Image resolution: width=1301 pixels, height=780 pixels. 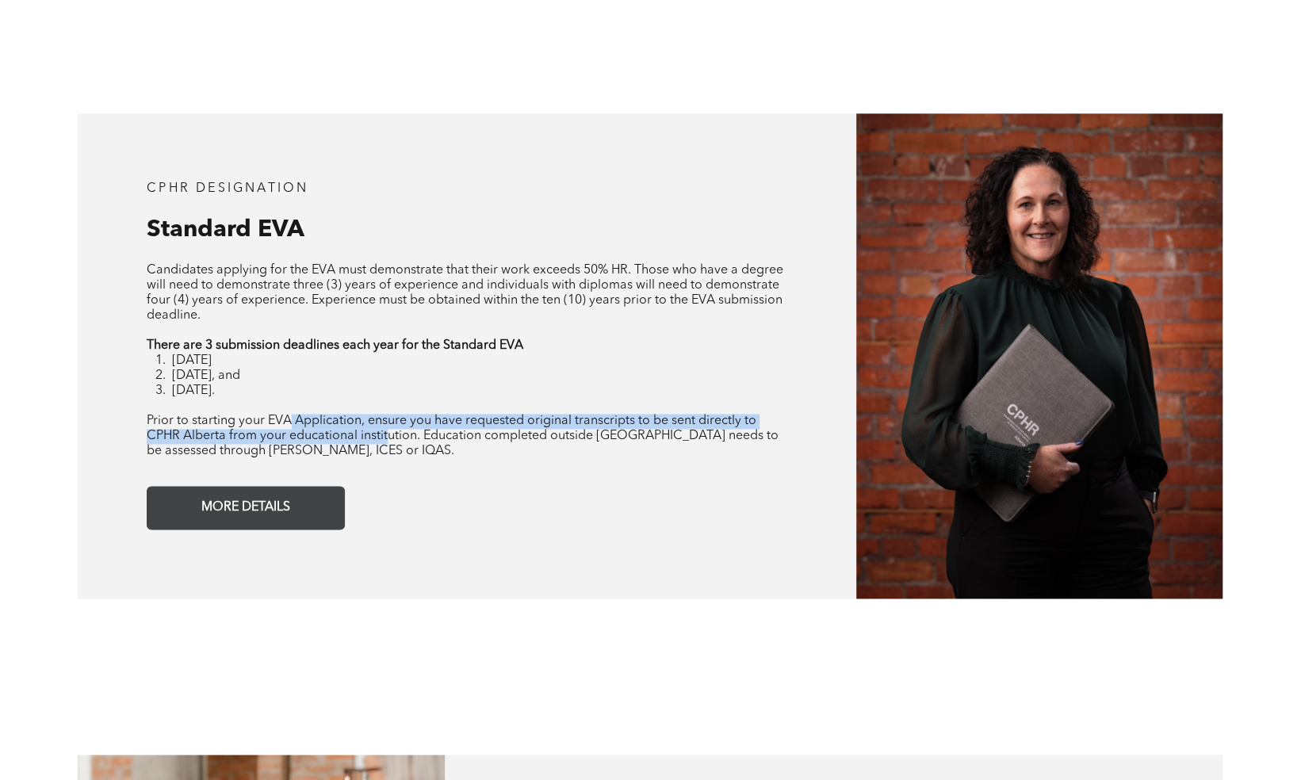 What do you see at coordinates (228, 189) in the screenshot?
I see `span: CPHR DESIGNATION` at bounding box center [228, 189].